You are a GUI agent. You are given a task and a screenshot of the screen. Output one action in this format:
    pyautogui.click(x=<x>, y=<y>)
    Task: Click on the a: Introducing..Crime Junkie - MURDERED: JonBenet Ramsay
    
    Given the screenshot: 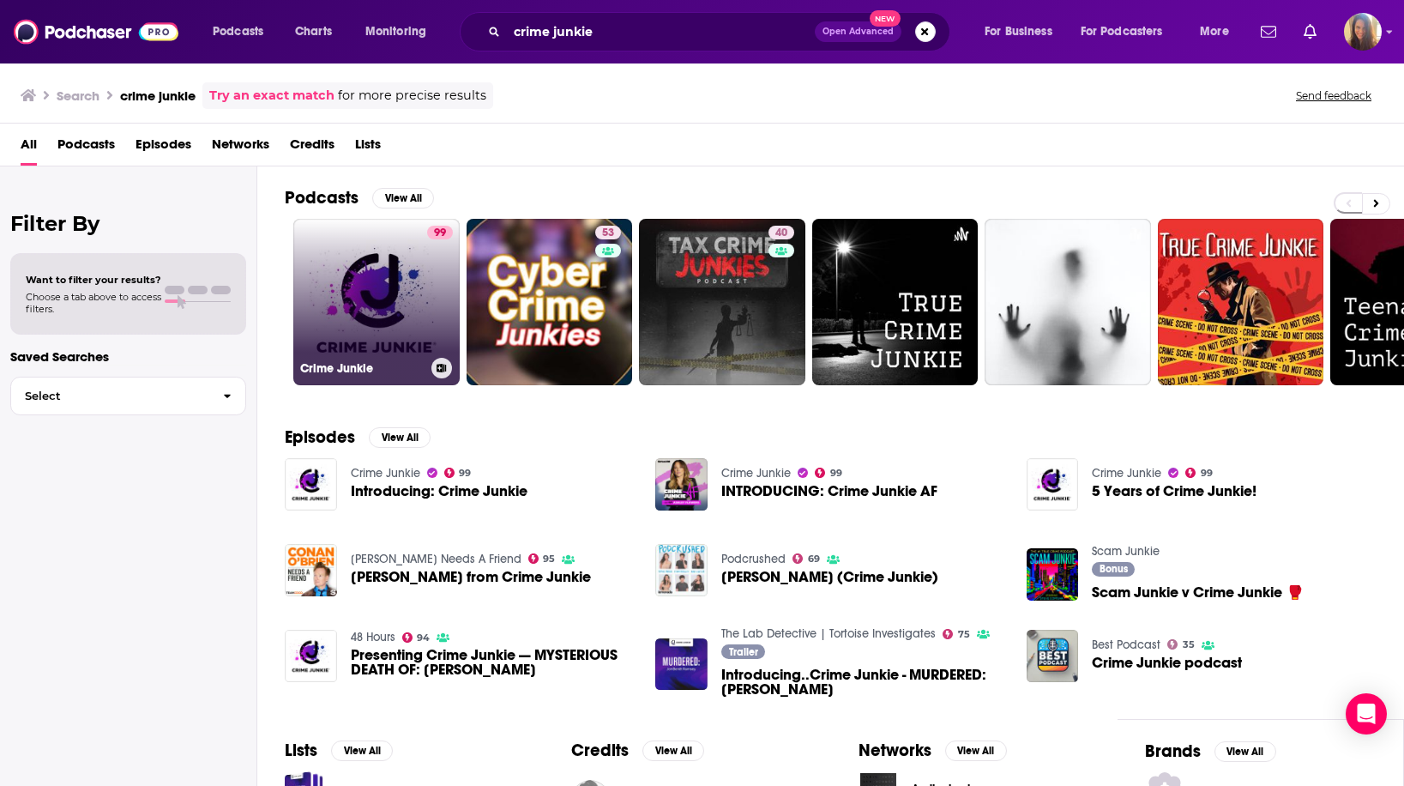 What is the action you would take?
    pyautogui.click(x=681, y=664)
    